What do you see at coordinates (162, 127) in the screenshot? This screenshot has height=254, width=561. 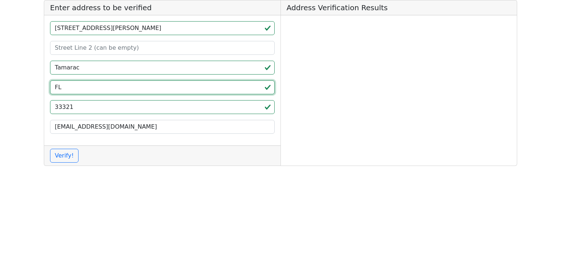 I see `input: Your Email` at bounding box center [162, 127].